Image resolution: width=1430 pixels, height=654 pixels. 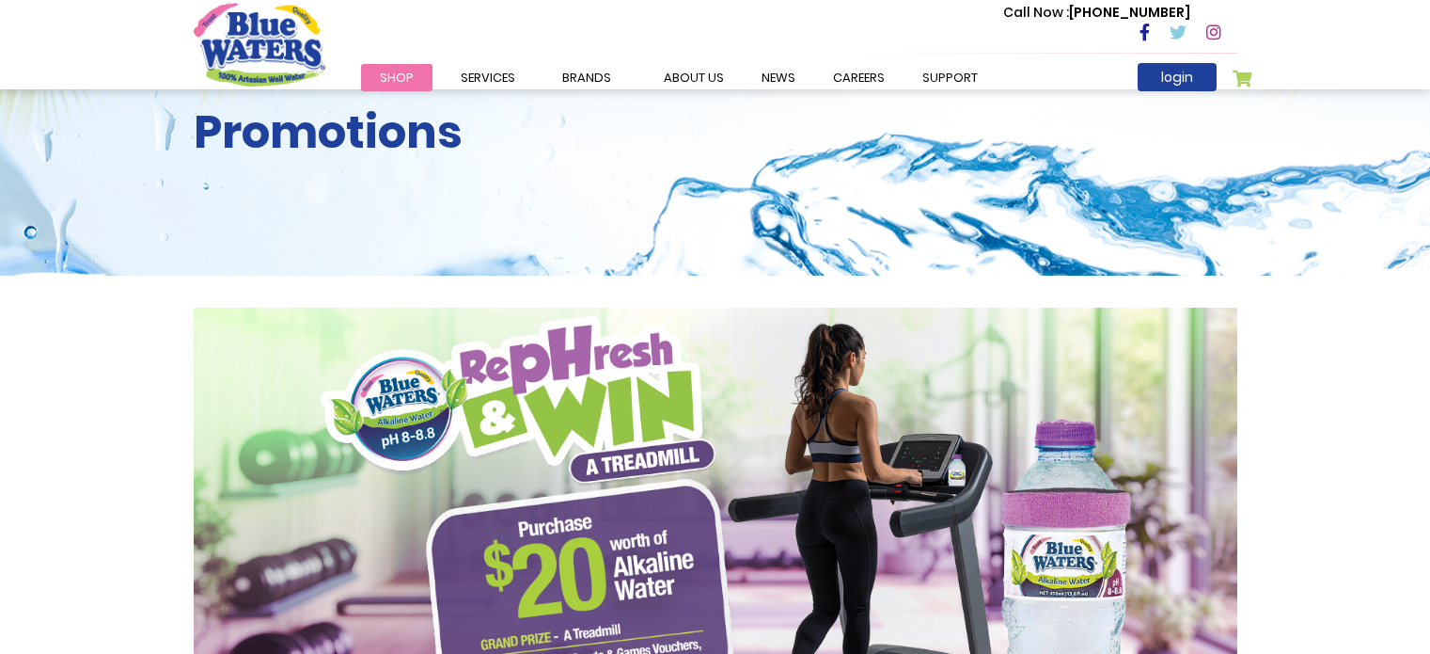 What do you see at coordinates (859, 77) in the screenshot?
I see `a: careers` at bounding box center [859, 77].